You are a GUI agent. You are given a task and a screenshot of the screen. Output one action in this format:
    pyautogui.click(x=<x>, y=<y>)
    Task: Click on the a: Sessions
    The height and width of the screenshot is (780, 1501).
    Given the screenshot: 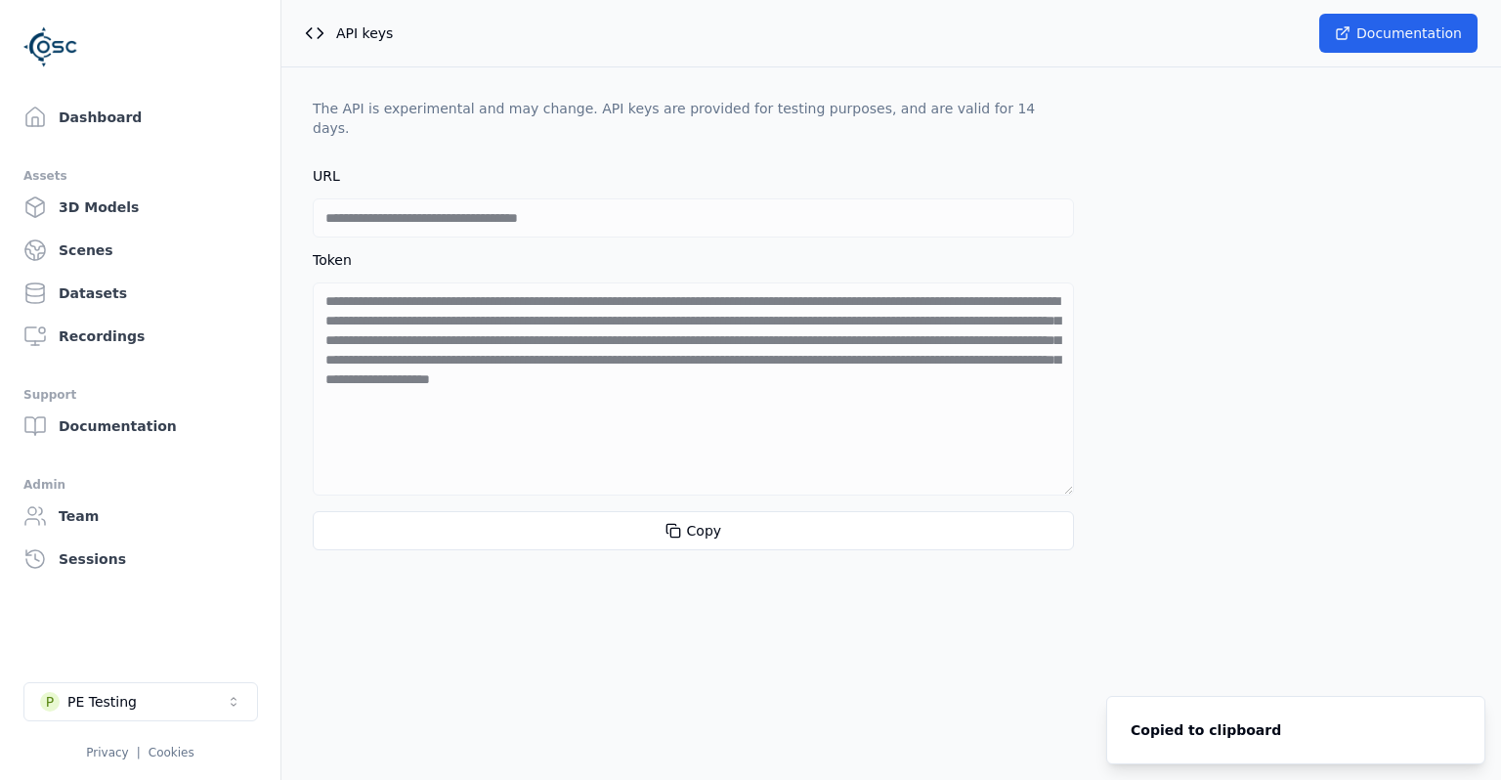 What is the action you would take?
    pyautogui.click(x=140, y=559)
    